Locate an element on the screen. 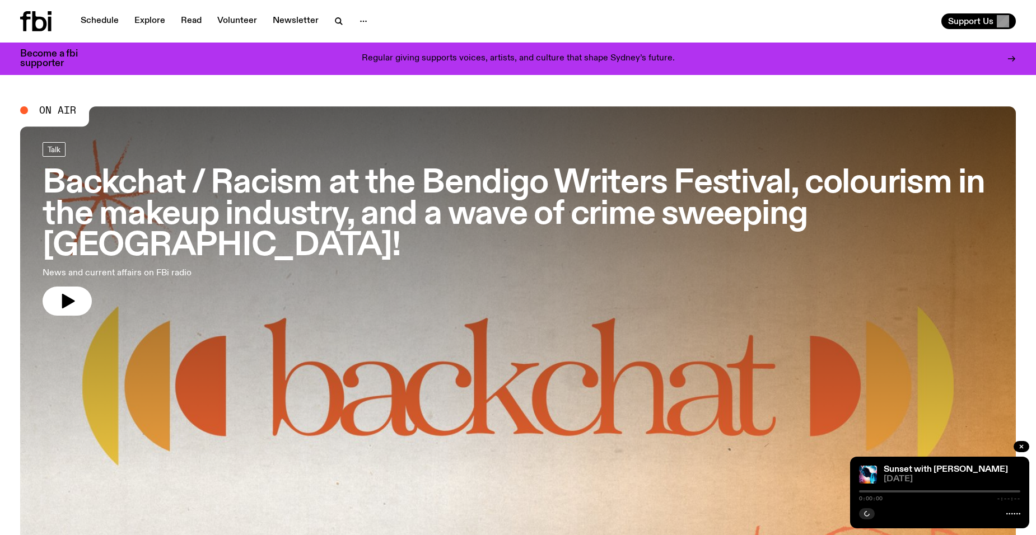  a: Talk is located at coordinates (54, 150).